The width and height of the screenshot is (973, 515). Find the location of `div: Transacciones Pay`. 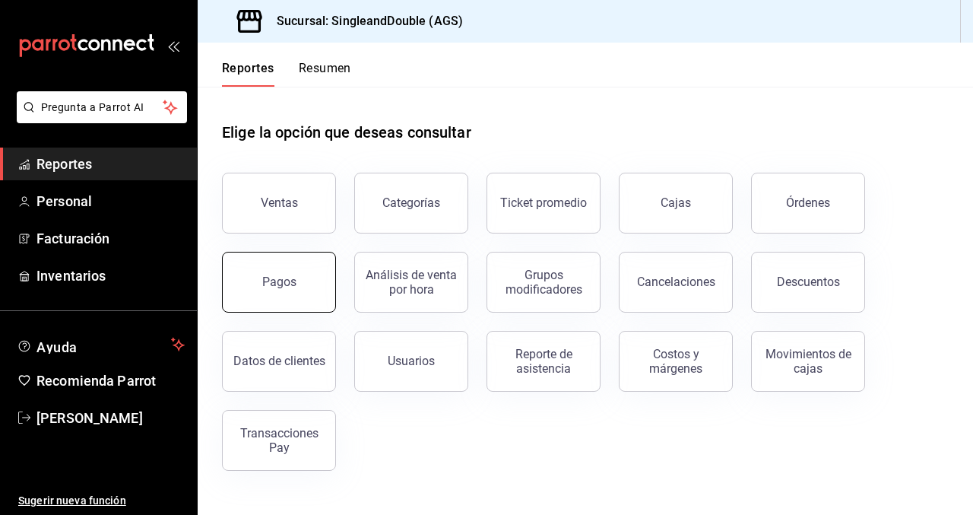

div: Transacciones Pay is located at coordinates (279, 440).